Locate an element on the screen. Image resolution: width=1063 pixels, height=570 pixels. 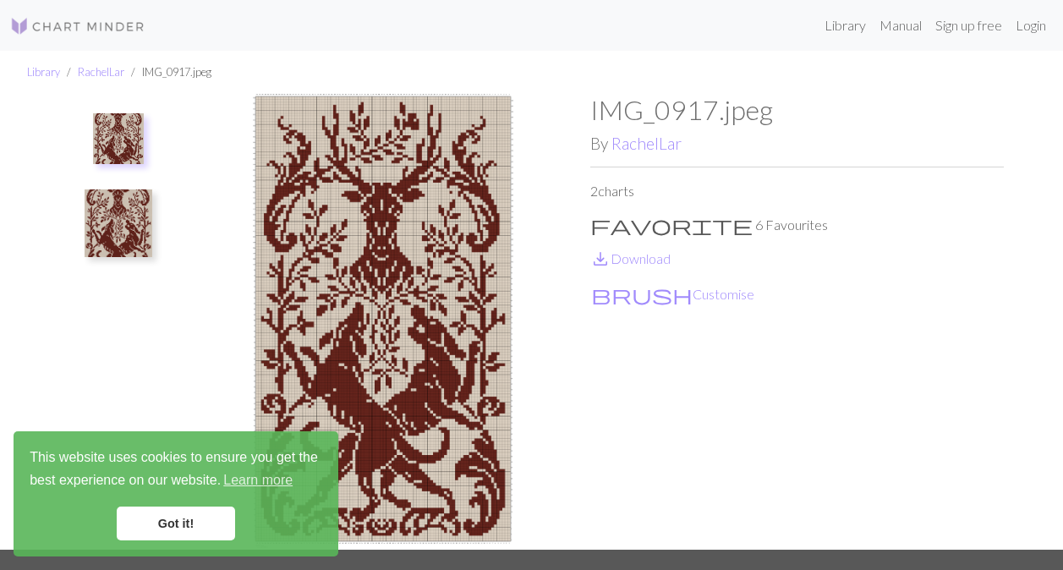
i: Favourite is located at coordinates (672, 225).